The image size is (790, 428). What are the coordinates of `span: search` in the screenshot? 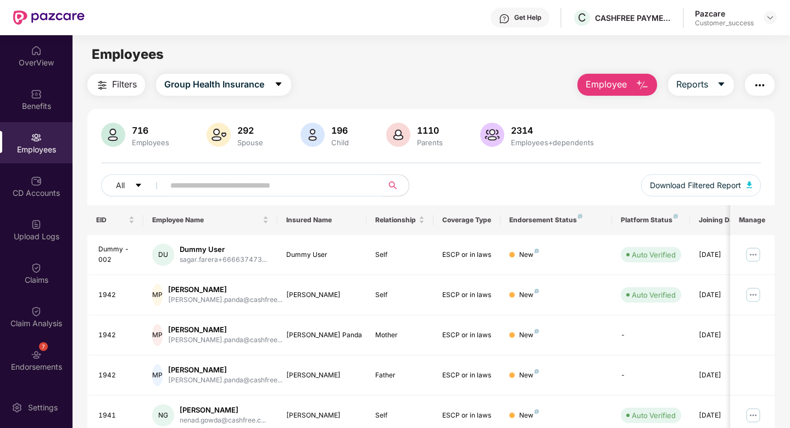 It's located at (392, 185).